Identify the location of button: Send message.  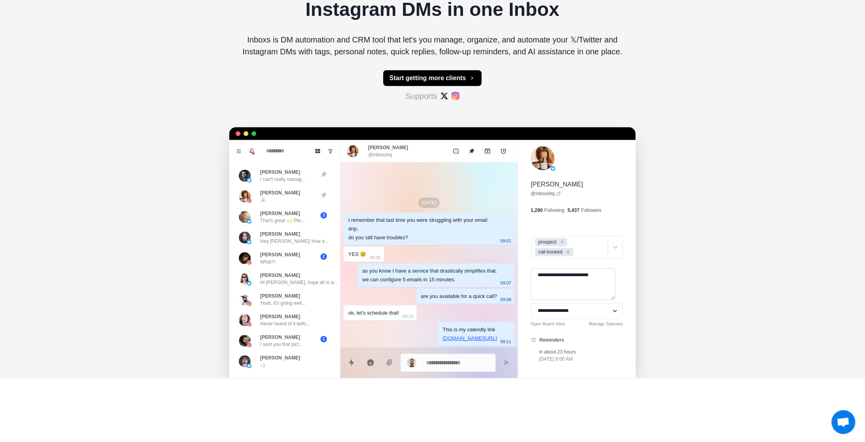
(507, 363).